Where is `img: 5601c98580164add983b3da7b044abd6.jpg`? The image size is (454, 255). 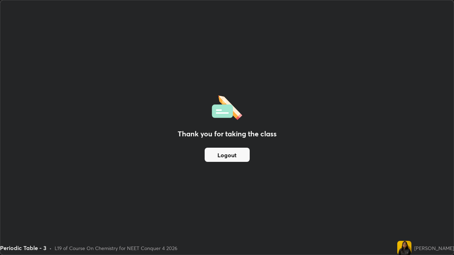
img: 5601c98580164add983b3da7b044abd6.jpg is located at coordinates (404, 248).